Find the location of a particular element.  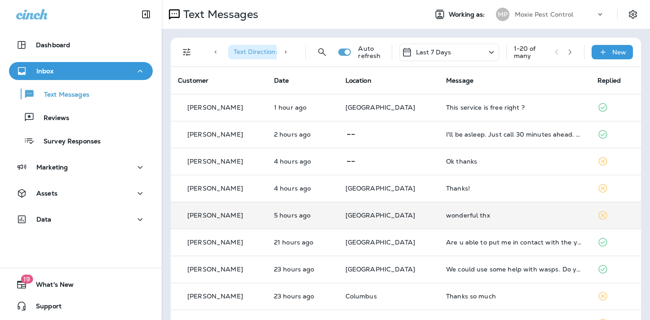

div: Thanks so much is located at coordinates (514, 296).